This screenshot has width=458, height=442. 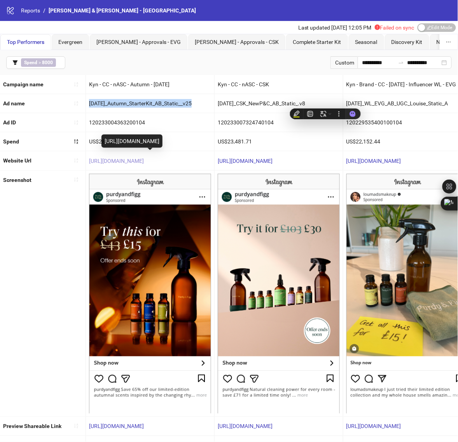 I want to click on span: swap-right, so click(x=401, y=63).